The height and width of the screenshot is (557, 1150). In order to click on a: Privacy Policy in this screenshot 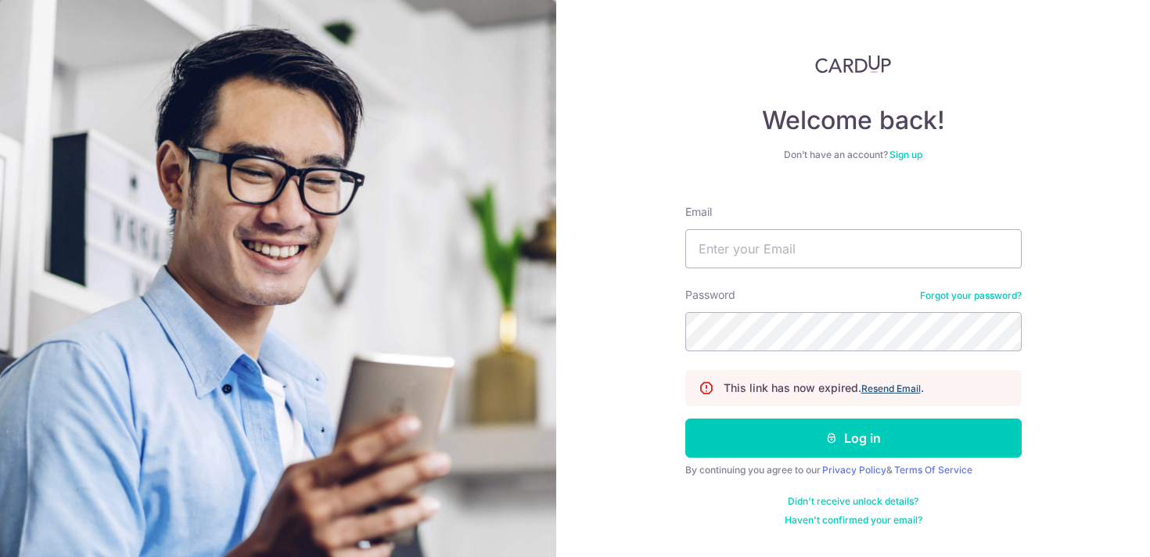, I will do `click(854, 469)`.